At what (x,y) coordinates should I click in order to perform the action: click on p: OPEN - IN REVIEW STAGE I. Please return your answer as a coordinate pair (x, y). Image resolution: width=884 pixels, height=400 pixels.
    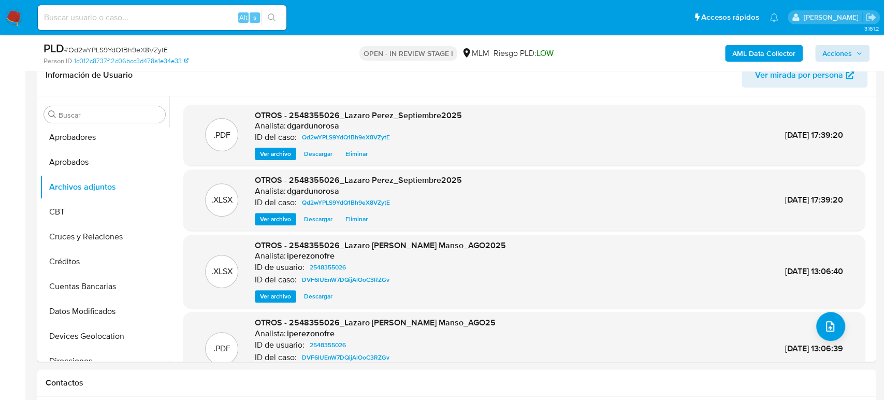
    Looking at the image, I should click on (408, 53).